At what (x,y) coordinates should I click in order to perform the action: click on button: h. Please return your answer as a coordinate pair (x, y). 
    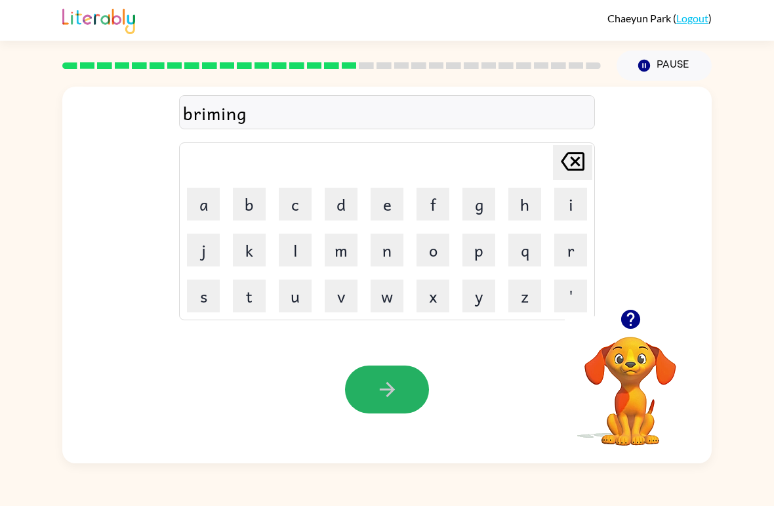
    Looking at the image, I should click on (525, 204).